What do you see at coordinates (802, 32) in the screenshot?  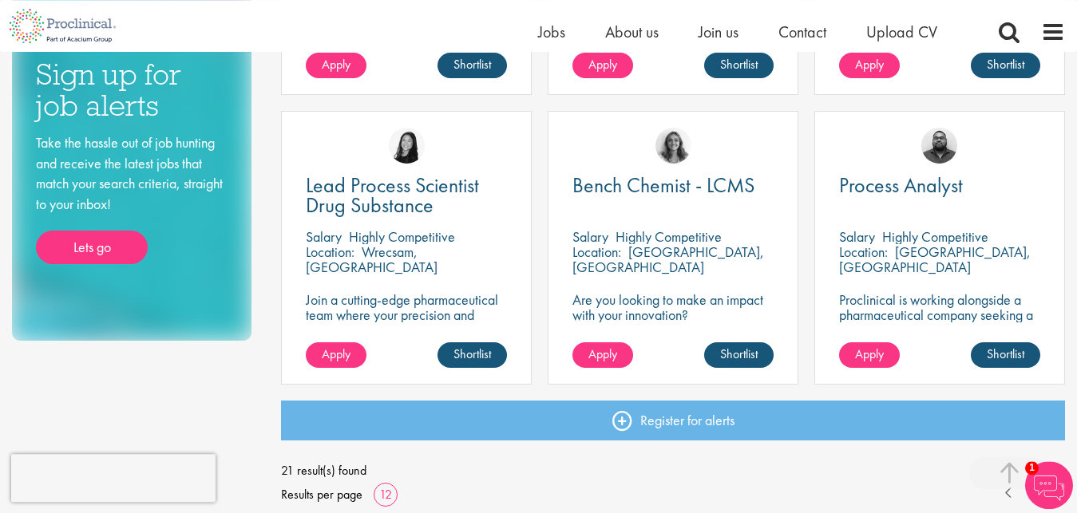 I see `span: Contact` at bounding box center [802, 32].